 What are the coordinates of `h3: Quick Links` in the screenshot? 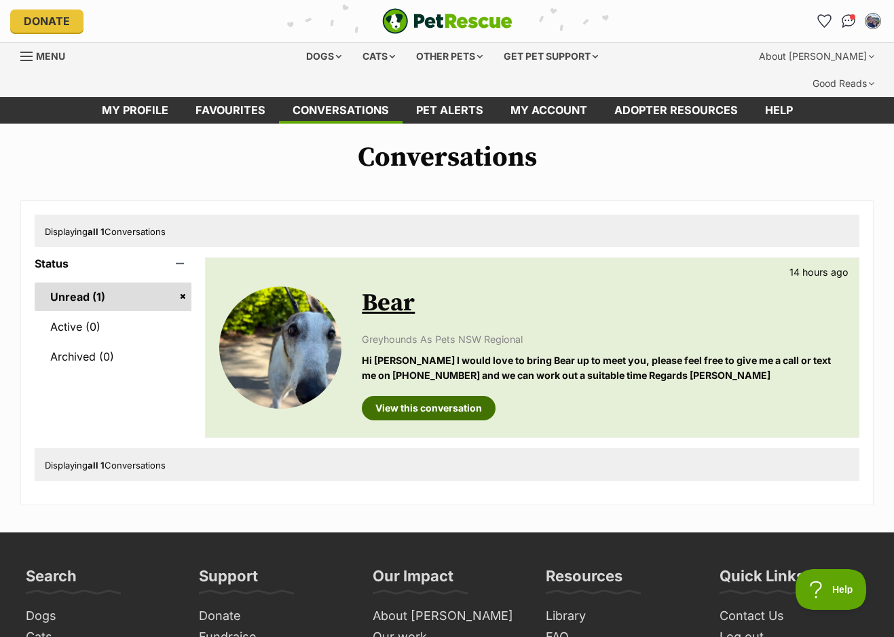 It's located at (762, 580).